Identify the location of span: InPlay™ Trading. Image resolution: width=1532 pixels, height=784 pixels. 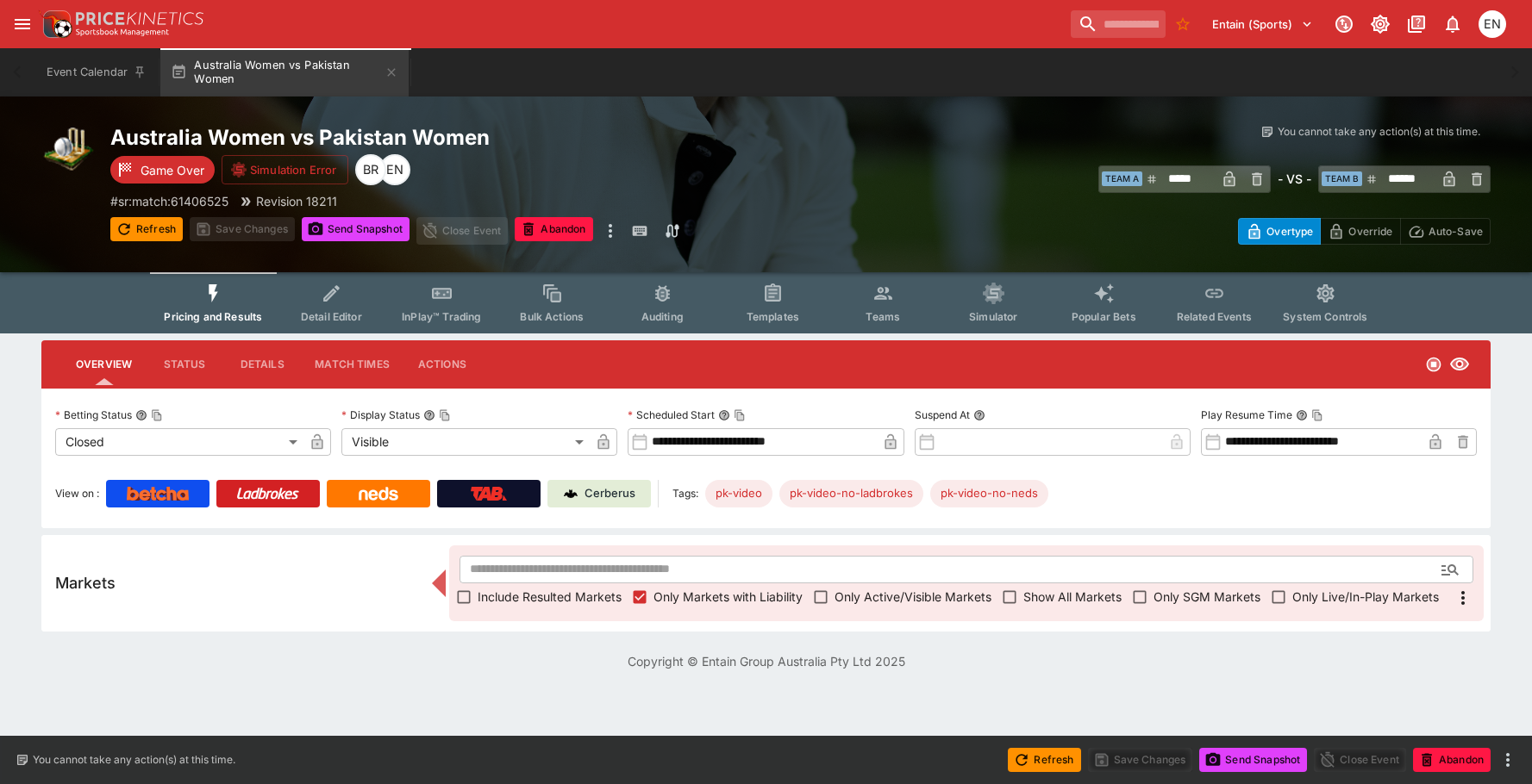
(441, 316).